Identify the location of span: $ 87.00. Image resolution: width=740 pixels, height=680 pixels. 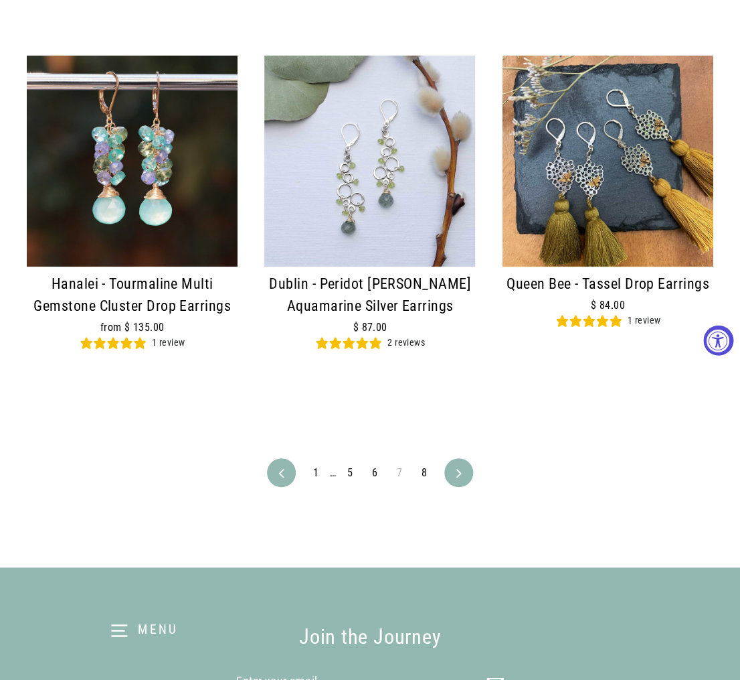
(370, 327).